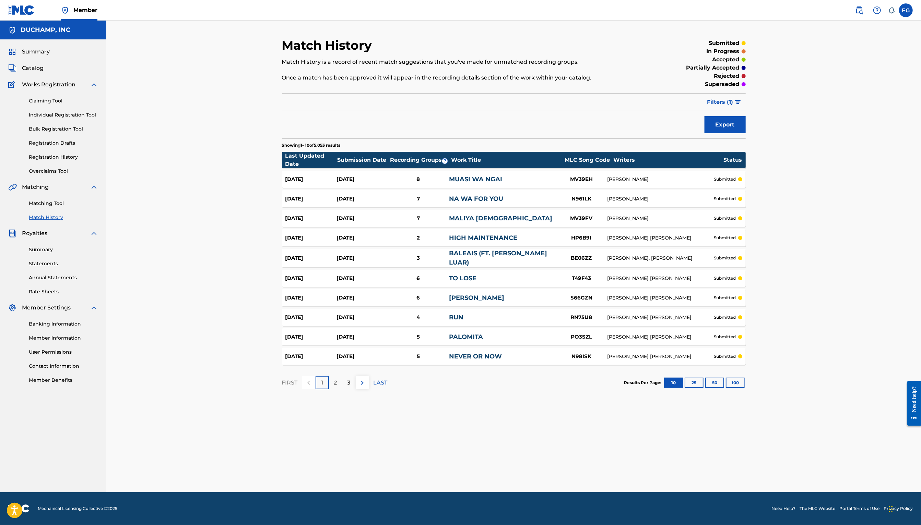 This screenshot has width=921, height=525. I want to click on div: Drag, so click(891, 510).